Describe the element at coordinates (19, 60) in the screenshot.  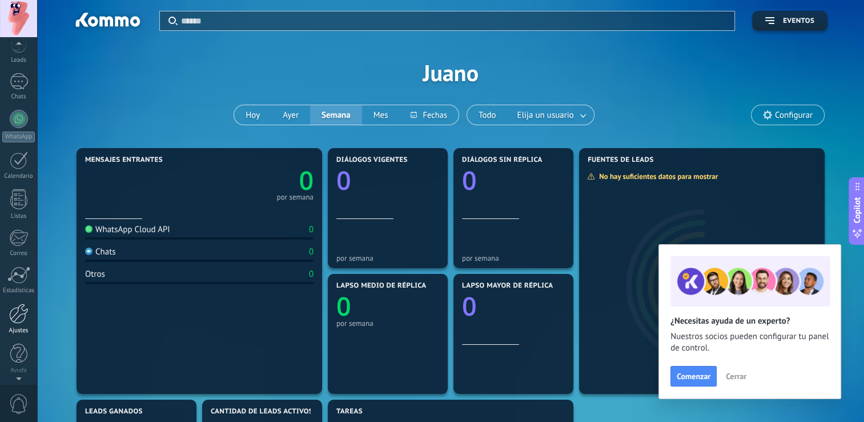
I see `div: Leads` at that location.